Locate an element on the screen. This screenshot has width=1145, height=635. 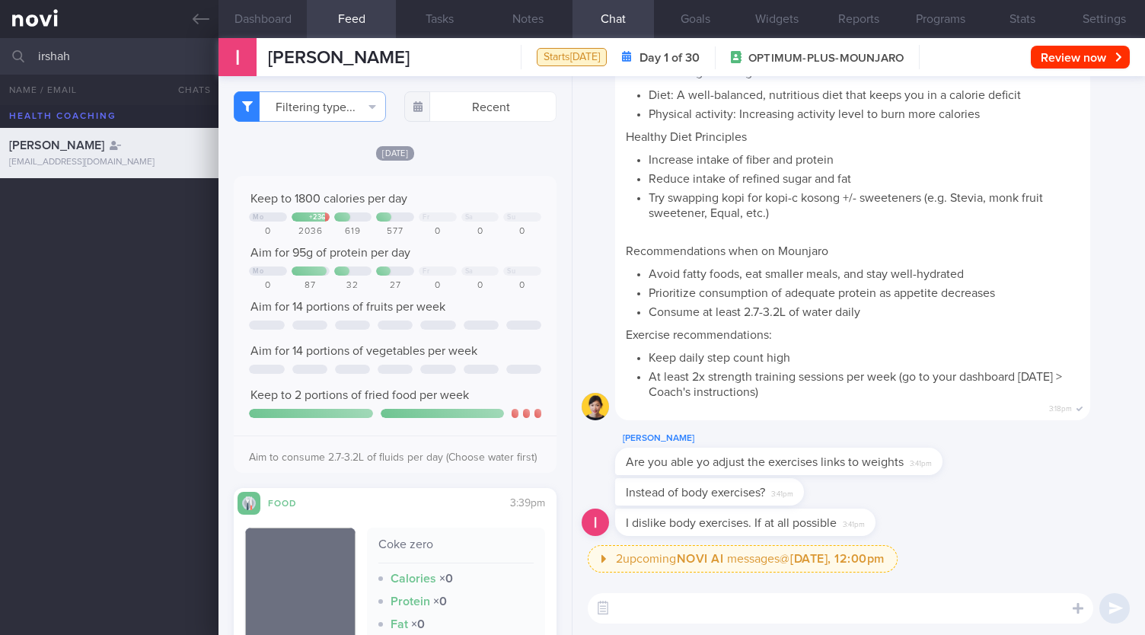
strong: Day 1 of 30 is located at coordinates (669, 58).